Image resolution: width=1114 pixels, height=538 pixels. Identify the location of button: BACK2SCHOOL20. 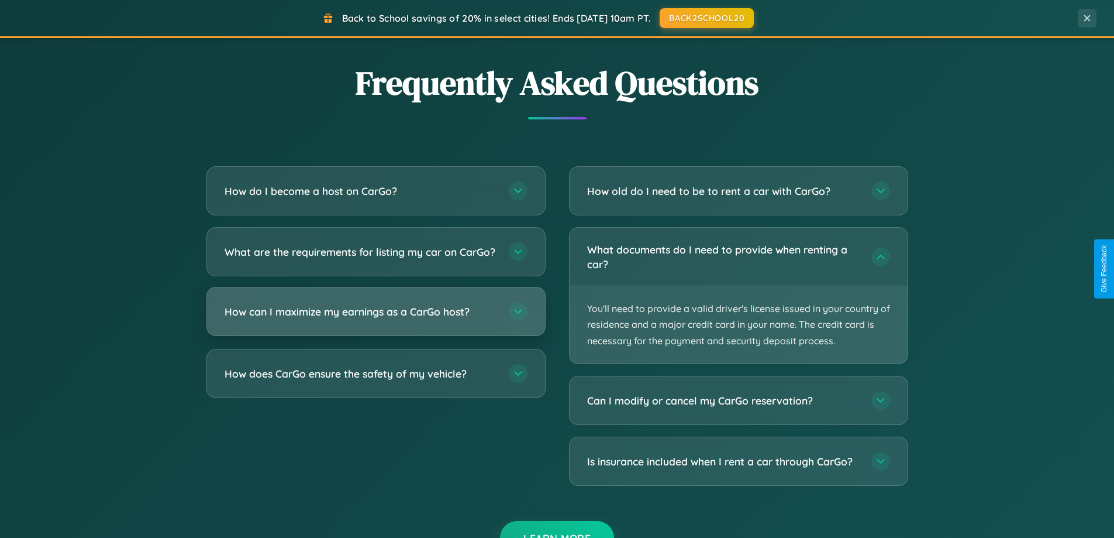
(707, 18).